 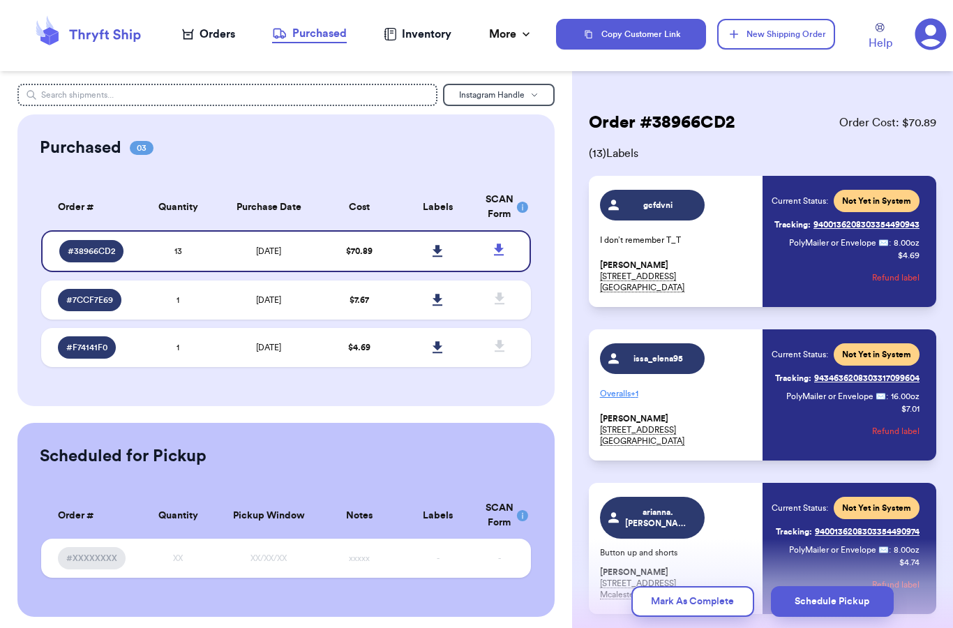 What do you see at coordinates (417, 34) in the screenshot?
I see `div: Inventory` at bounding box center [417, 34].